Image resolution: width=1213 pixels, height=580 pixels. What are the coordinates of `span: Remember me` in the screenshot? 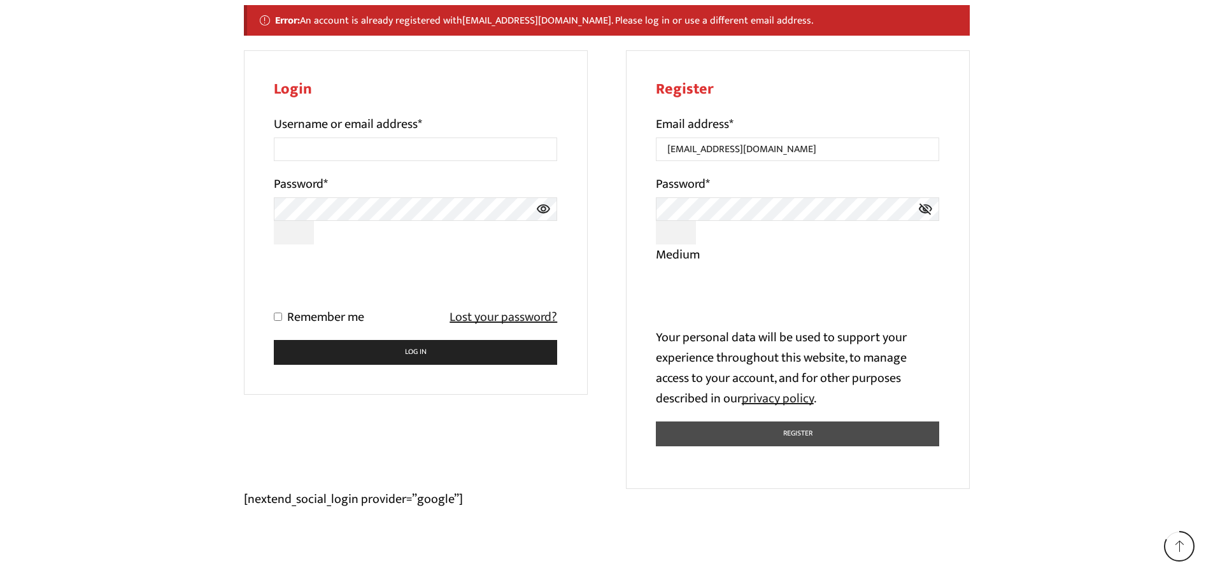 It's located at (325, 317).